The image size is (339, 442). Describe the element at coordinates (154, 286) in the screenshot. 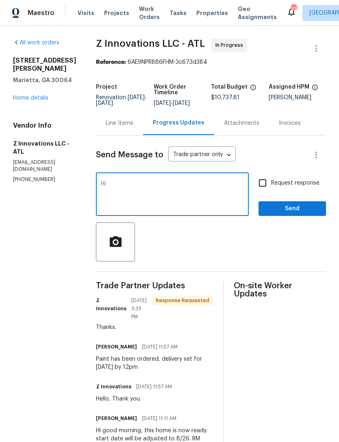

I see `span: Trade Partner Updates` at that location.